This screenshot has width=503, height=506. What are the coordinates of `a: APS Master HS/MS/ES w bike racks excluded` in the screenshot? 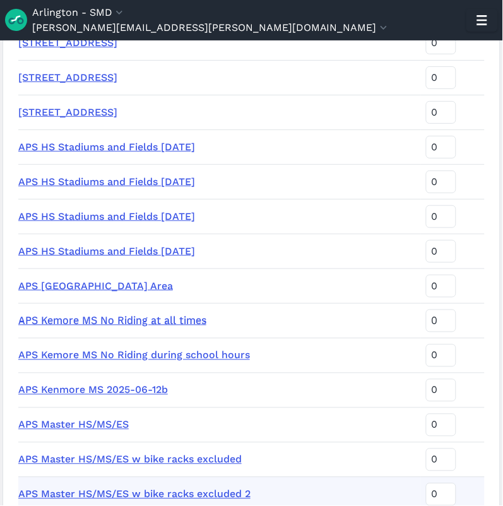 It's located at (130, 459).